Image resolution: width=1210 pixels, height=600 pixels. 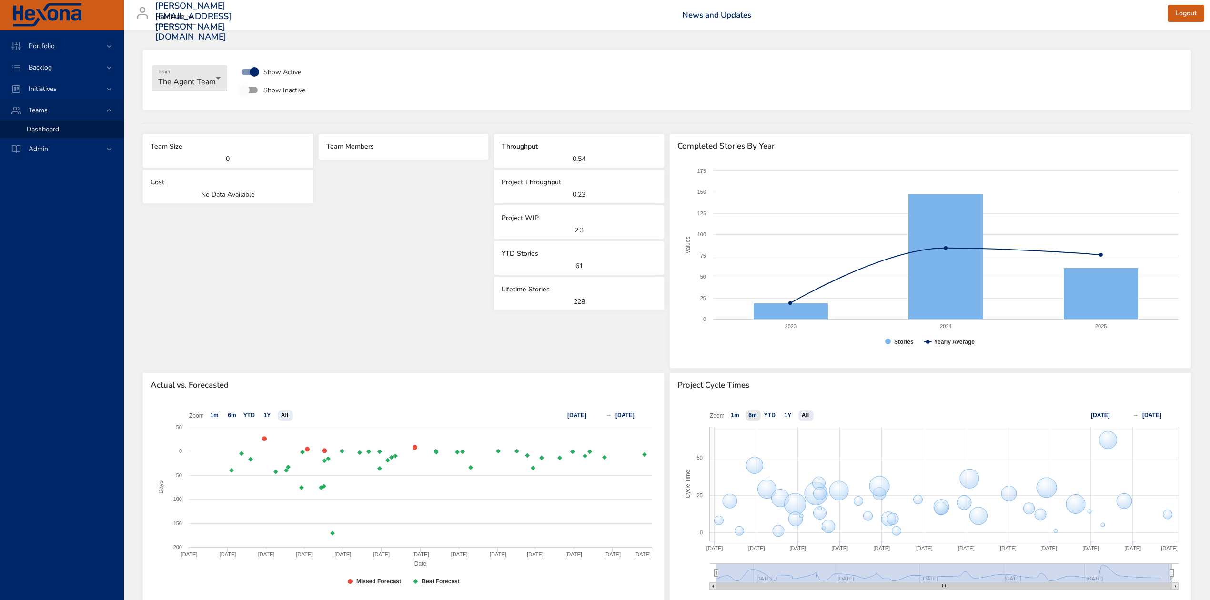 I want to click on text: 2023, so click(x=791, y=326).